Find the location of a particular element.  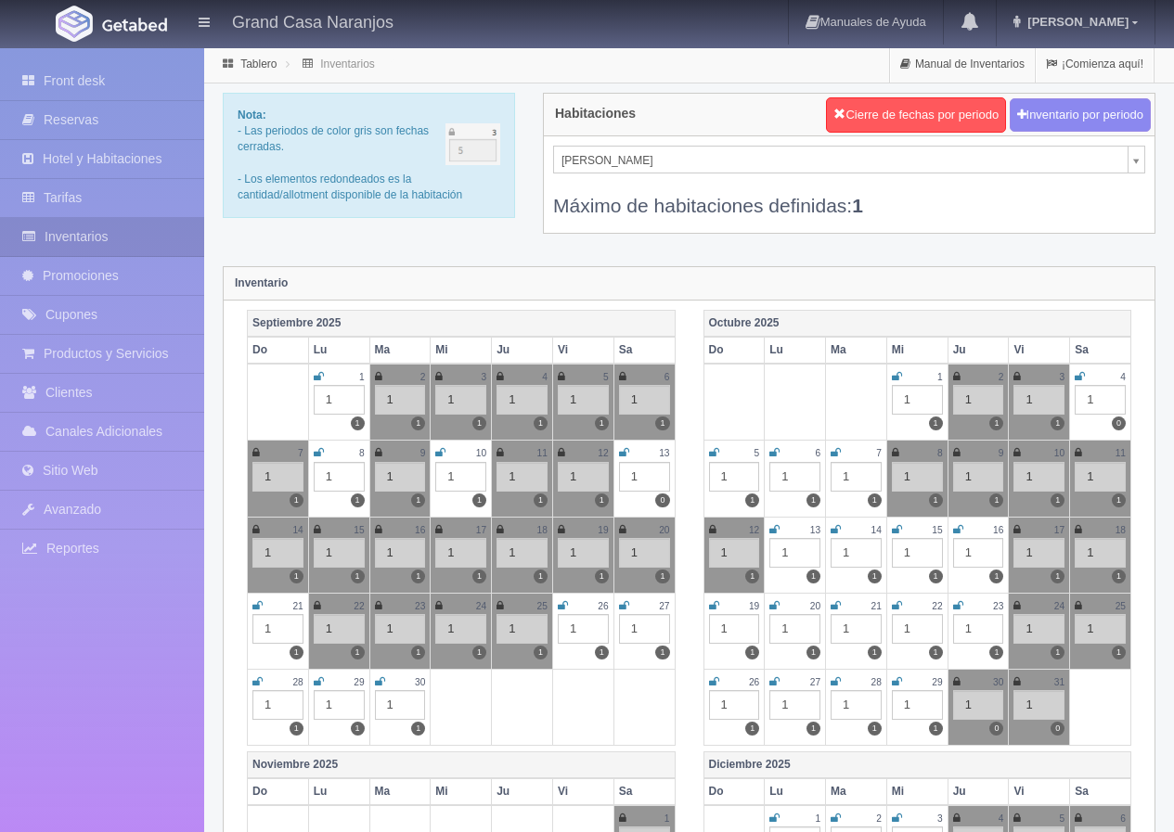

small: 4 is located at coordinates (545, 377).